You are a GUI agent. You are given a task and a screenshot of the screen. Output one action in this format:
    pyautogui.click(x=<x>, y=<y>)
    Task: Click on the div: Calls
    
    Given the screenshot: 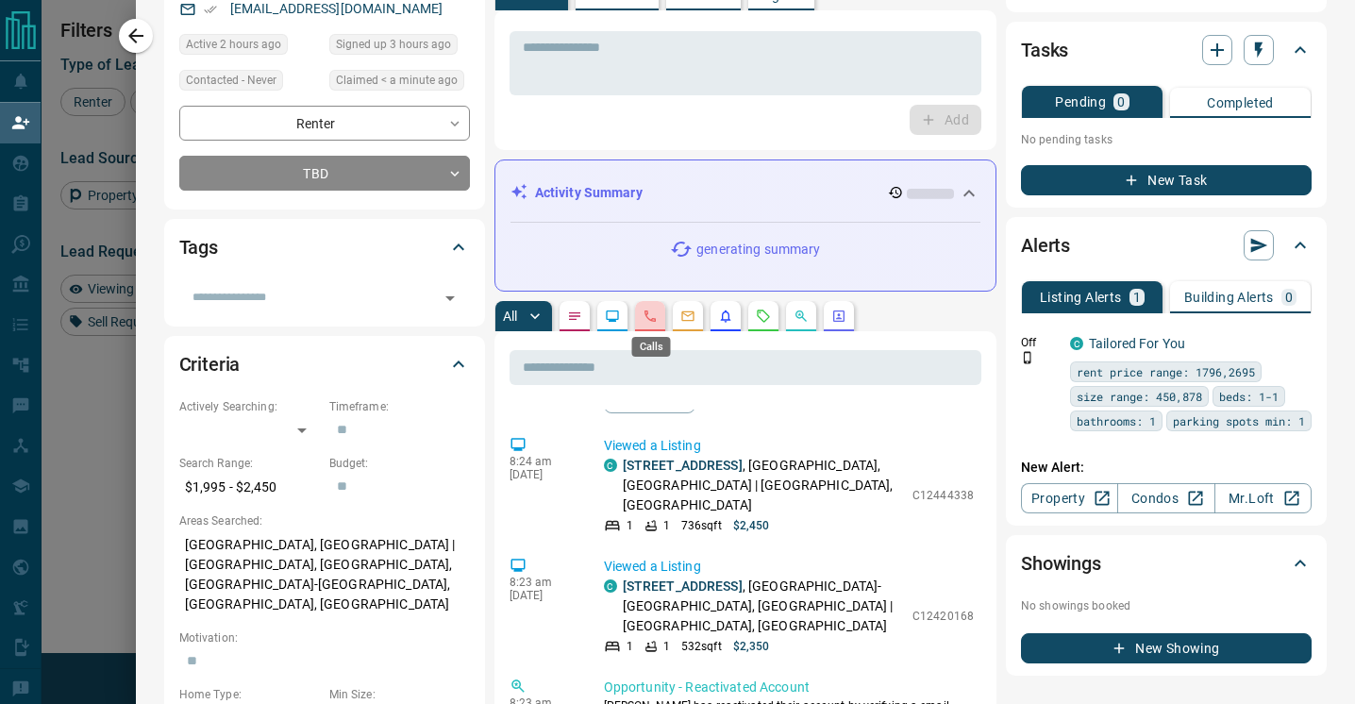 What is the action you would take?
    pyautogui.click(x=651, y=346)
    